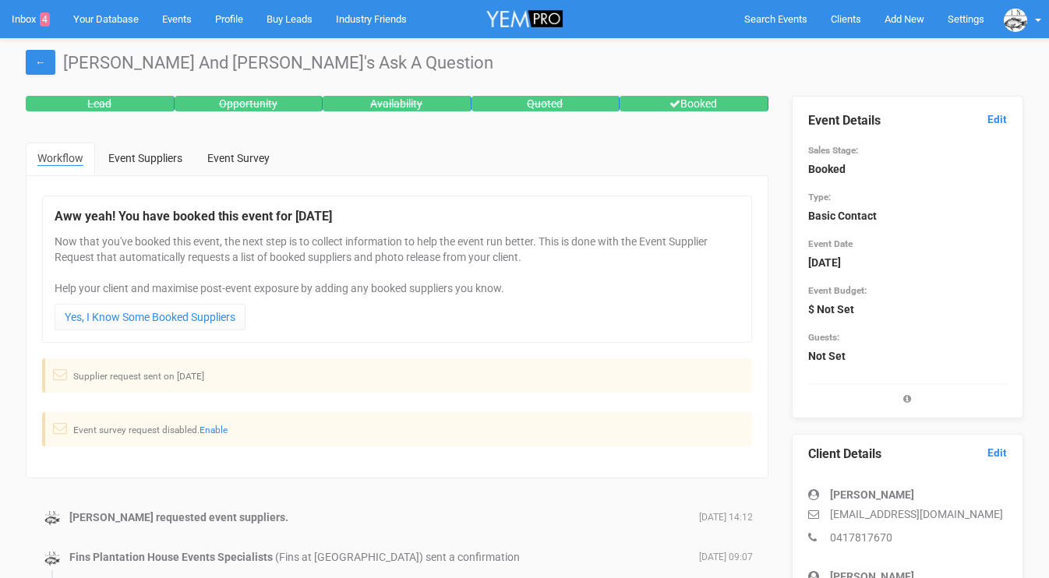 This screenshot has height=578, width=1049. Describe the element at coordinates (776, 19) in the screenshot. I see `span: Search Events` at that location.